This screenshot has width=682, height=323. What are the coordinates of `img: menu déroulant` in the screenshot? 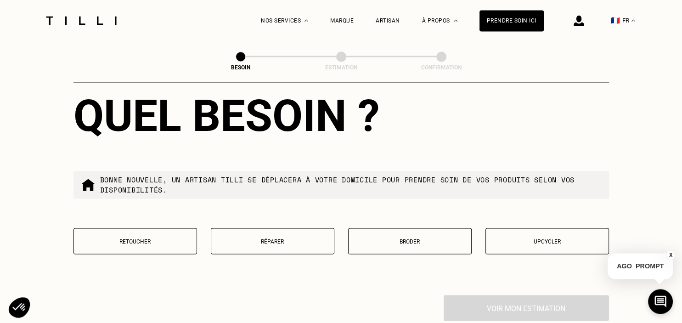 It's located at (633, 20).